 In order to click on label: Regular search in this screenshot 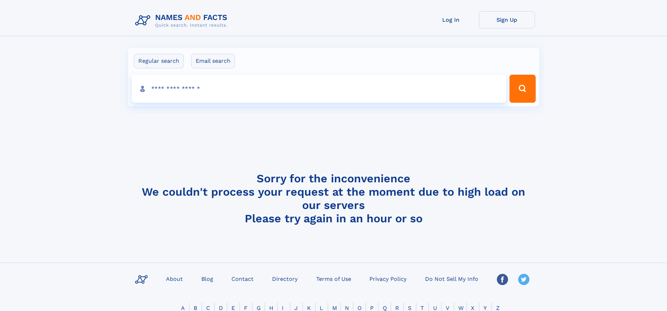, I will do `click(159, 61)`.